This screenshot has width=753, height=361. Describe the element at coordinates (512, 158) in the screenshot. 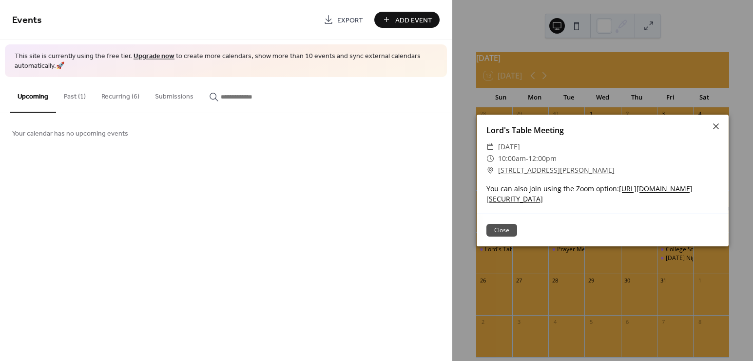

I see `span: 10:00am` at that location.